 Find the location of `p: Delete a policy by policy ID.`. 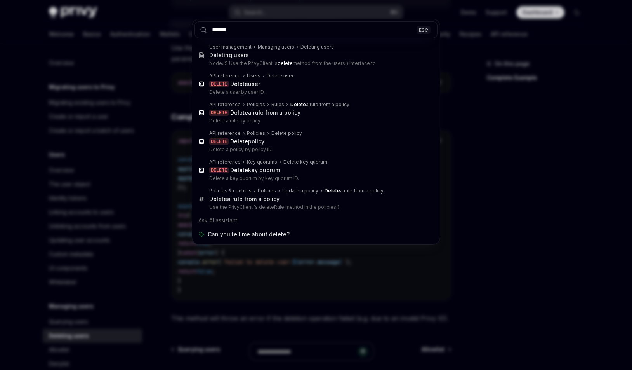

p: Delete a policy by policy ID. is located at coordinates (315, 149).